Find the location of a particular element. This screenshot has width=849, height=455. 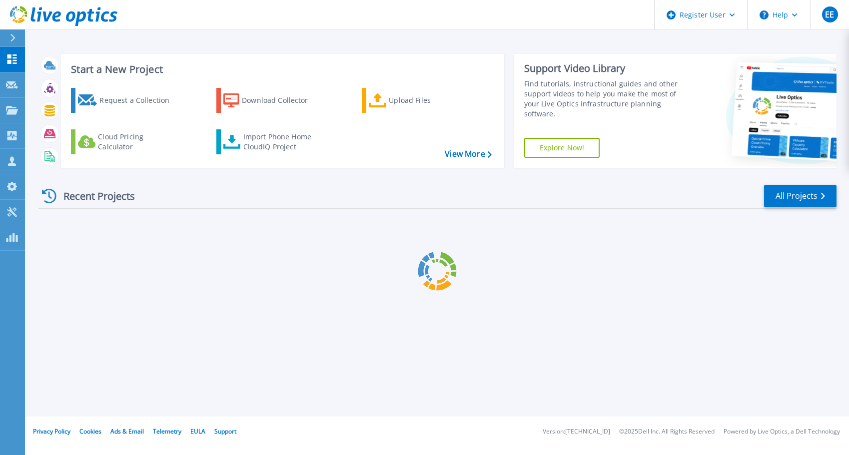

a: Request a Collection is located at coordinates (126, 100).